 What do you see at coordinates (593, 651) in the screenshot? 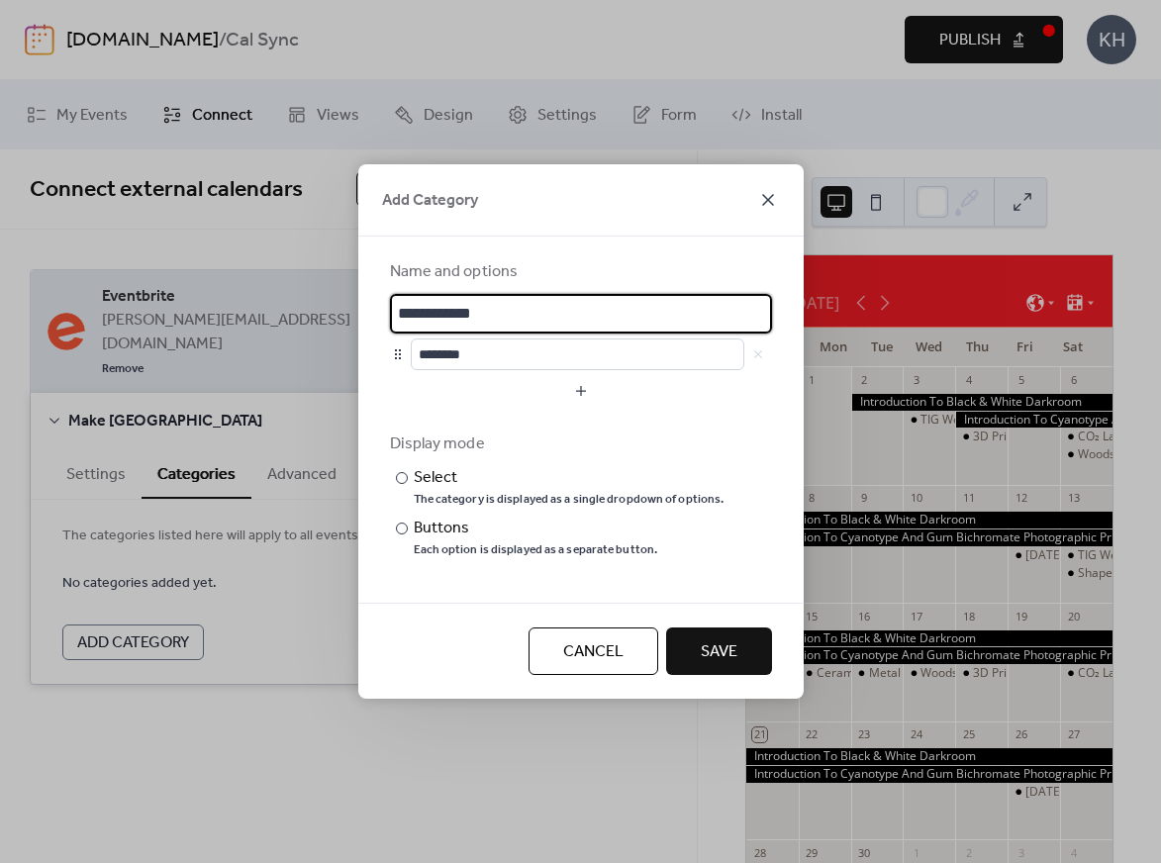
I see `button: Cancel` at bounding box center [593, 651].